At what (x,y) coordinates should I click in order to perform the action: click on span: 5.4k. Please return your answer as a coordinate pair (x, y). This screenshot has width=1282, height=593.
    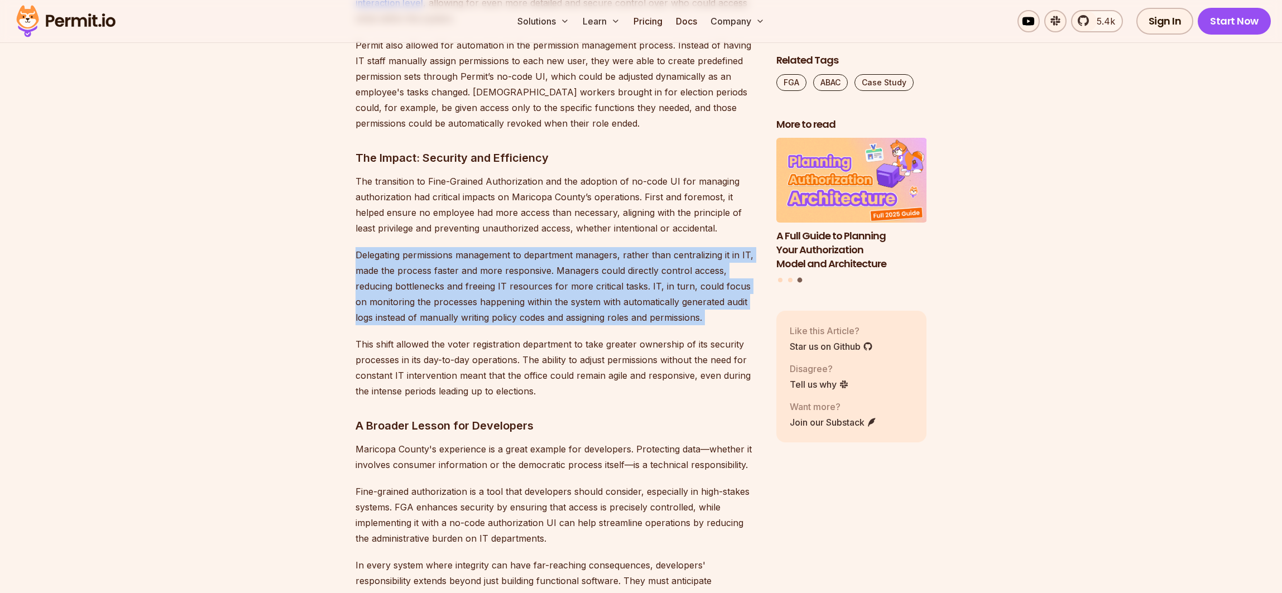
    Looking at the image, I should click on (1102, 21).